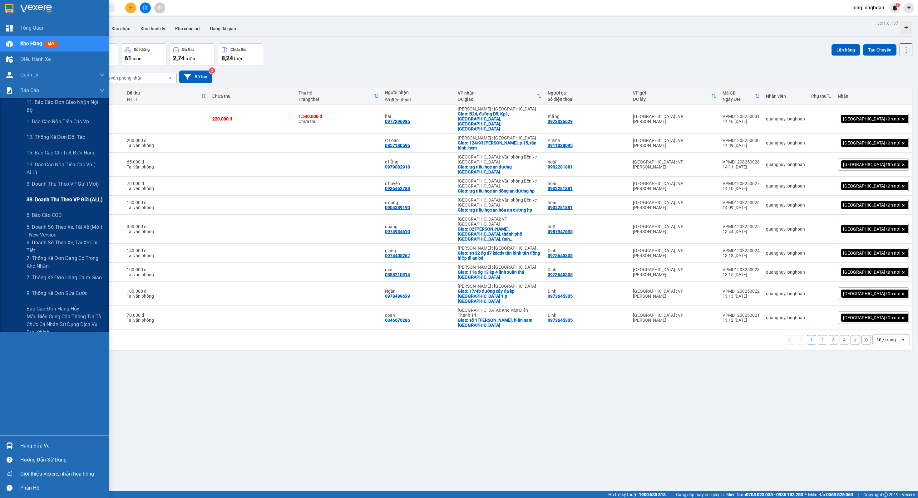 Image resolution: width=918 pixels, height=498 pixels. I want to click on div: 0973036629, so click(560, 121).